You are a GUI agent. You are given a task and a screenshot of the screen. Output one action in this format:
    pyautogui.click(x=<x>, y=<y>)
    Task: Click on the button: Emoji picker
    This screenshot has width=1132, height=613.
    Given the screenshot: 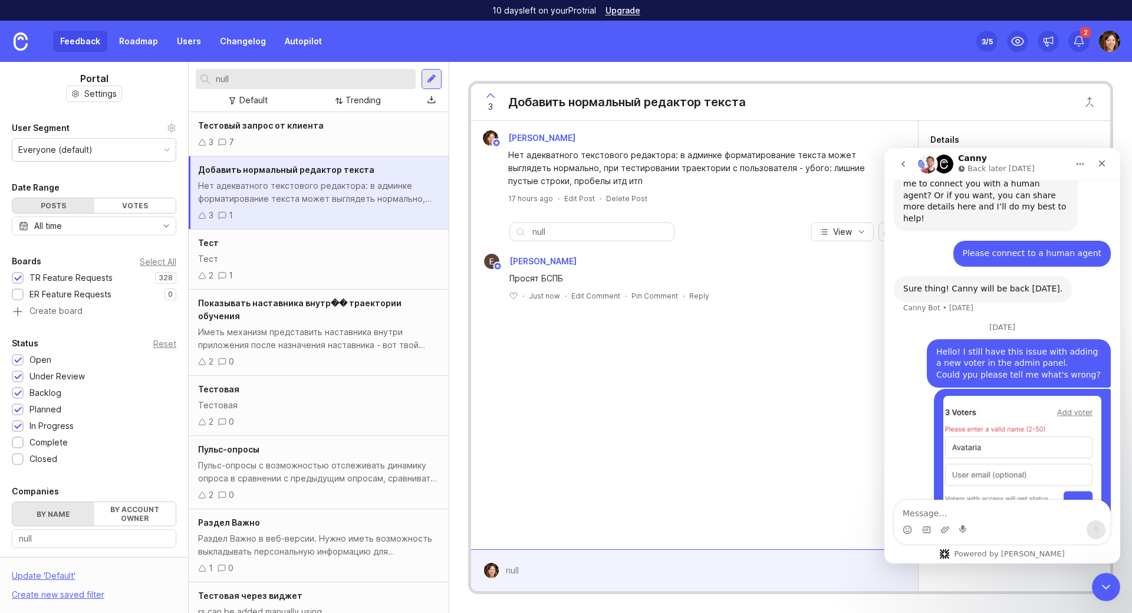 What is the action you would take?
    pyautogui.click(x=23, y=382)
    